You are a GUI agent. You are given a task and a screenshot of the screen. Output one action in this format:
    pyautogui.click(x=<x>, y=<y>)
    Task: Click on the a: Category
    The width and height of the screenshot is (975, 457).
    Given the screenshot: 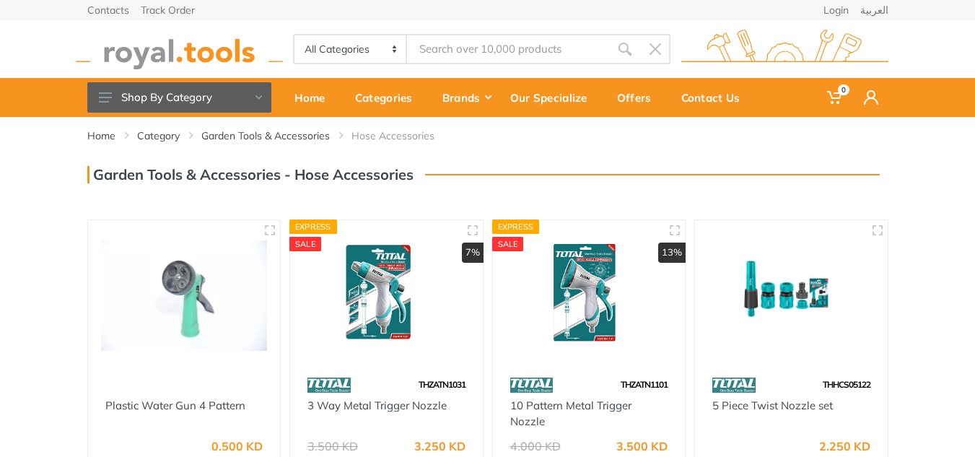 What is the action you would take?
    pyautogui.click(x=158, y=136)
    